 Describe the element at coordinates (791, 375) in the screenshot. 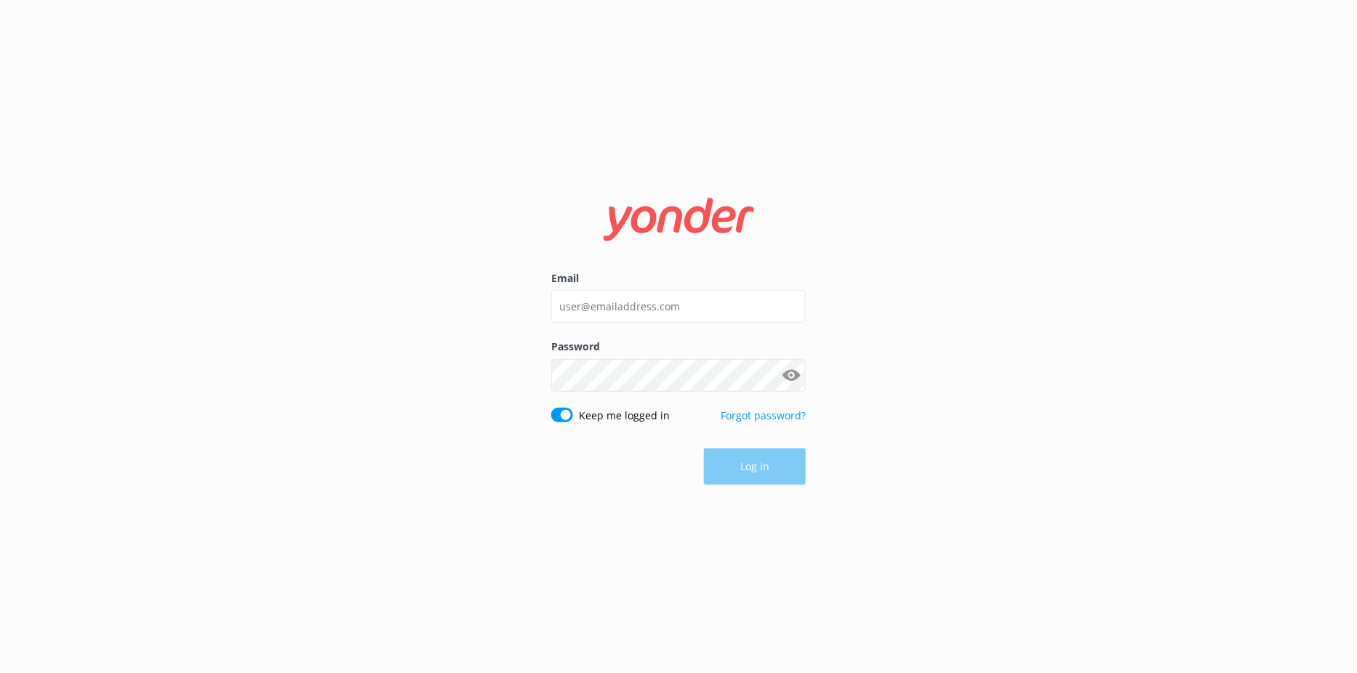

I see `button: Show password` at that location.